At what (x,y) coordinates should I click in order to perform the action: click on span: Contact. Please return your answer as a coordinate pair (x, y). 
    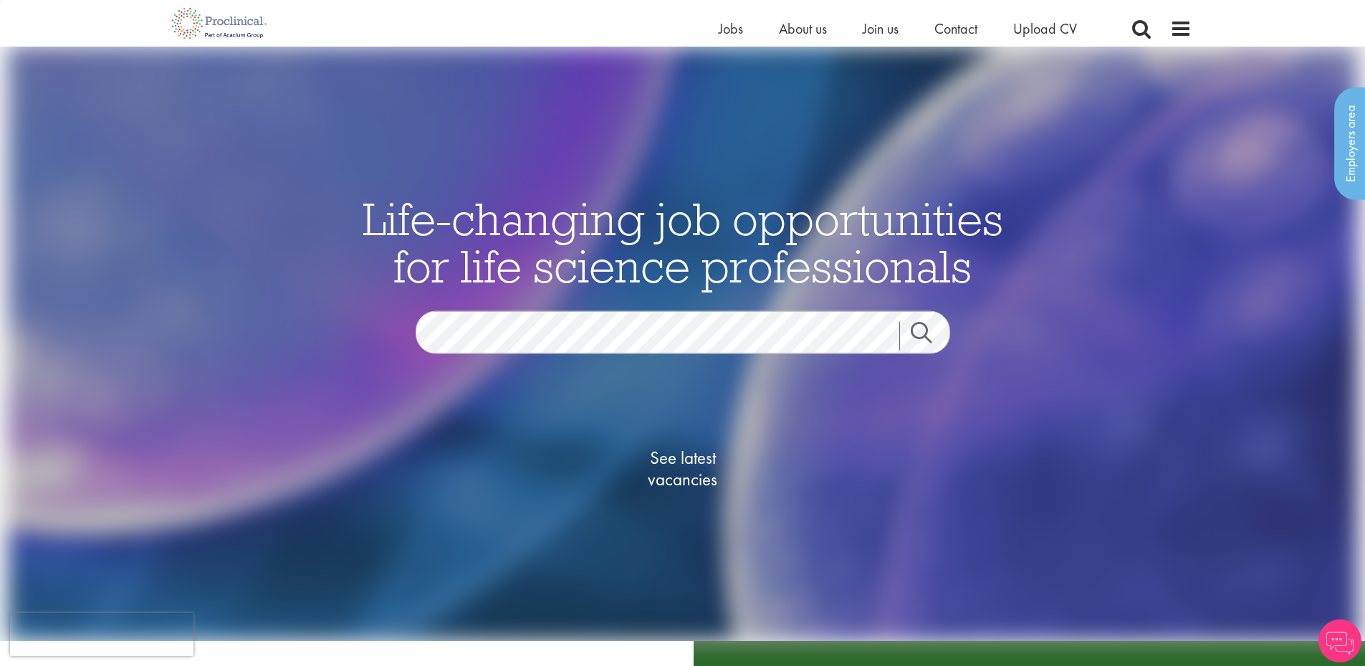
    Looking at the image, I should click on (956, 29).